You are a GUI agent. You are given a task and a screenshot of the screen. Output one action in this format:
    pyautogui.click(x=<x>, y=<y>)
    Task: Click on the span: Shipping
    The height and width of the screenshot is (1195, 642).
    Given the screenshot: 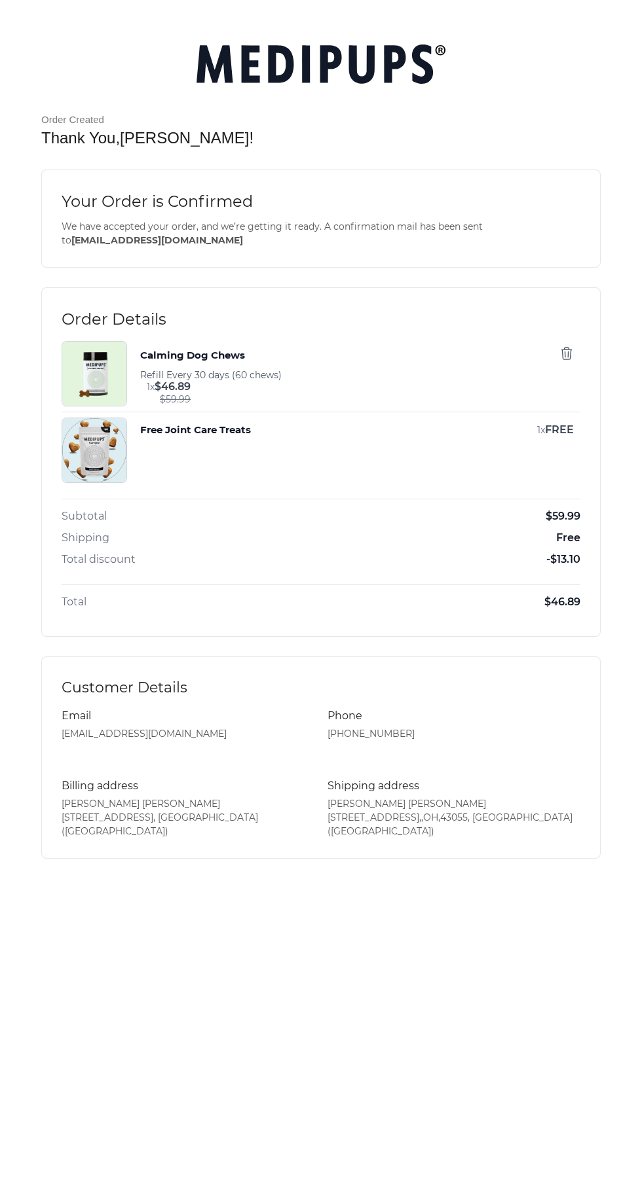 What is the action you would take?
    pyautogui.click(x=85, y=538)
    